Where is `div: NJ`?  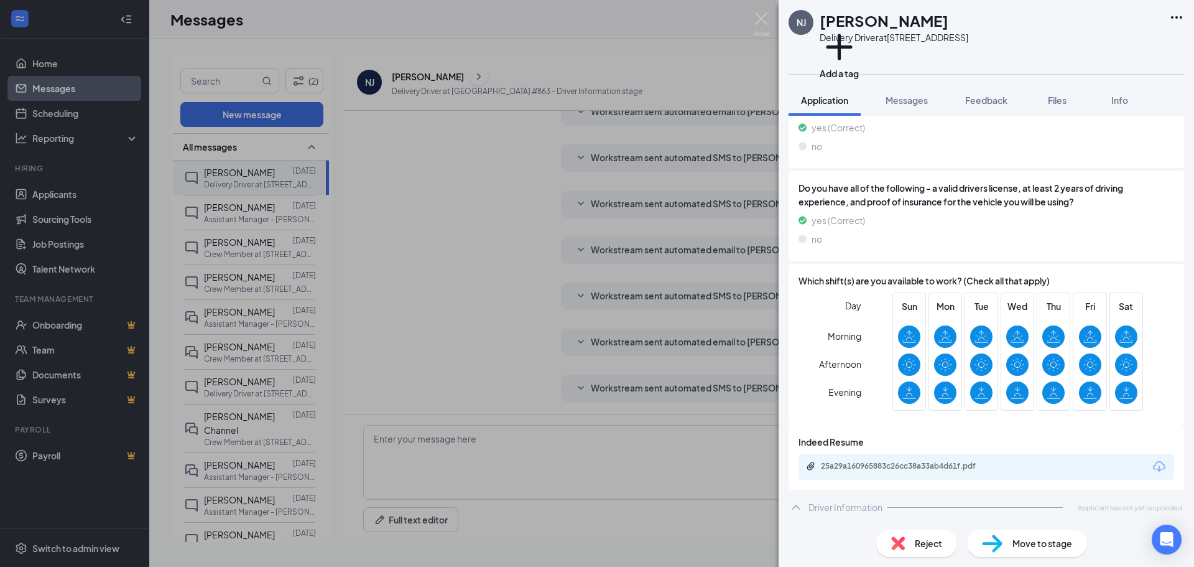 div: NJ is located at coordinates (801, 22).